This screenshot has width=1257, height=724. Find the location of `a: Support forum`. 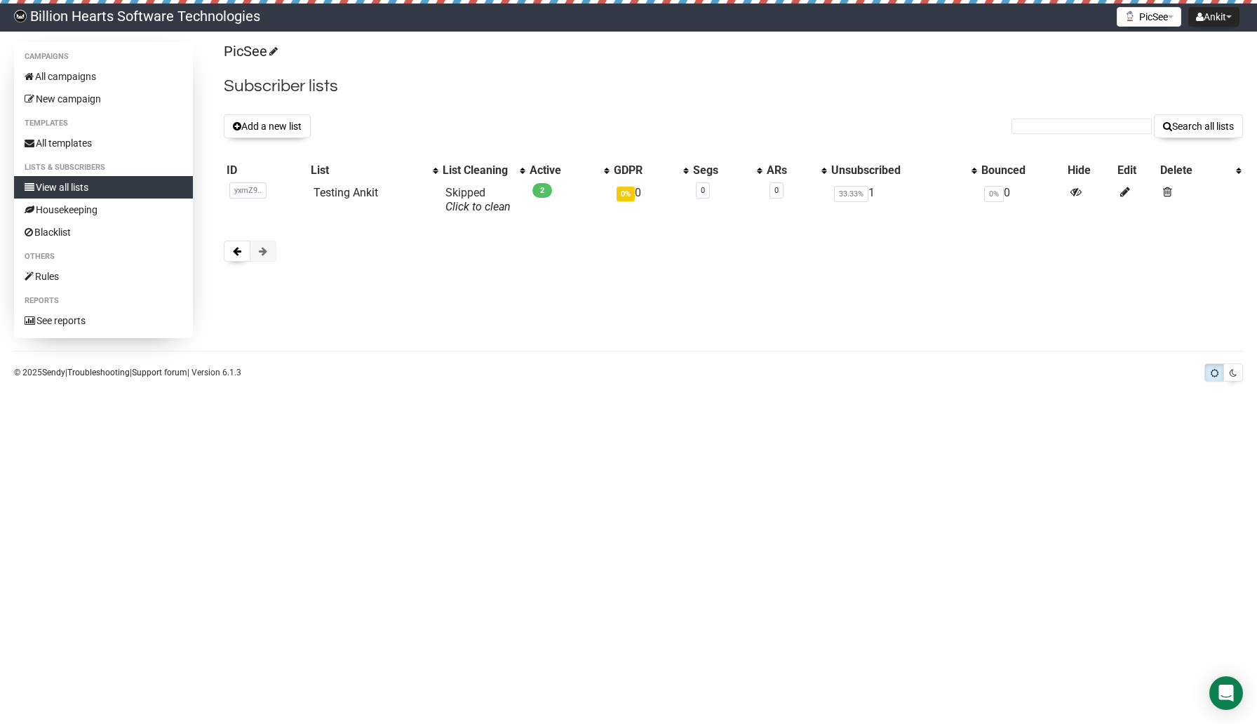

a: Support forum is located at coordinates (159, 373).